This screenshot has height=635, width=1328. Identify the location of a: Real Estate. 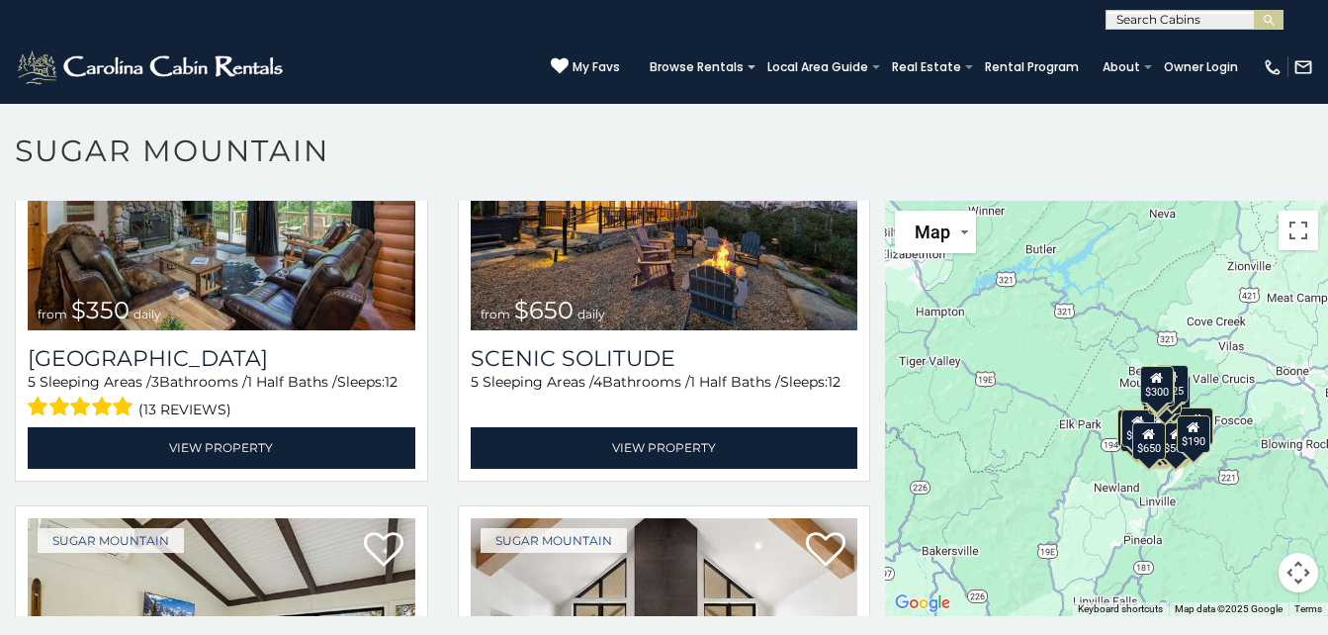
(926, 67).